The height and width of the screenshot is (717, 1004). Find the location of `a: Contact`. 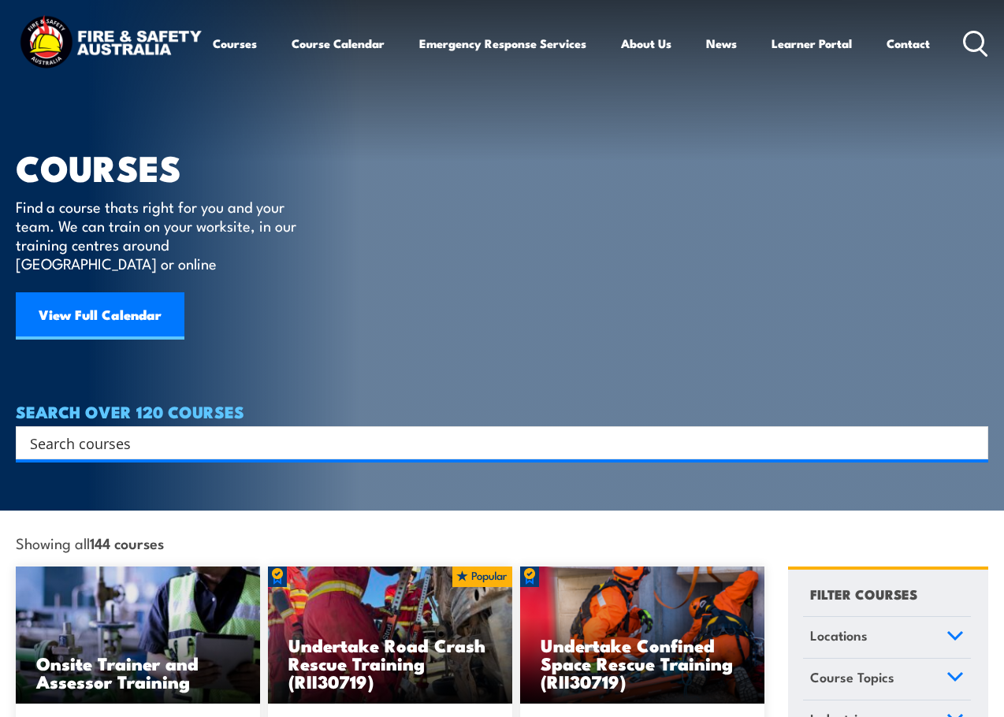

a: Contact is located at coordinates (908, 43).